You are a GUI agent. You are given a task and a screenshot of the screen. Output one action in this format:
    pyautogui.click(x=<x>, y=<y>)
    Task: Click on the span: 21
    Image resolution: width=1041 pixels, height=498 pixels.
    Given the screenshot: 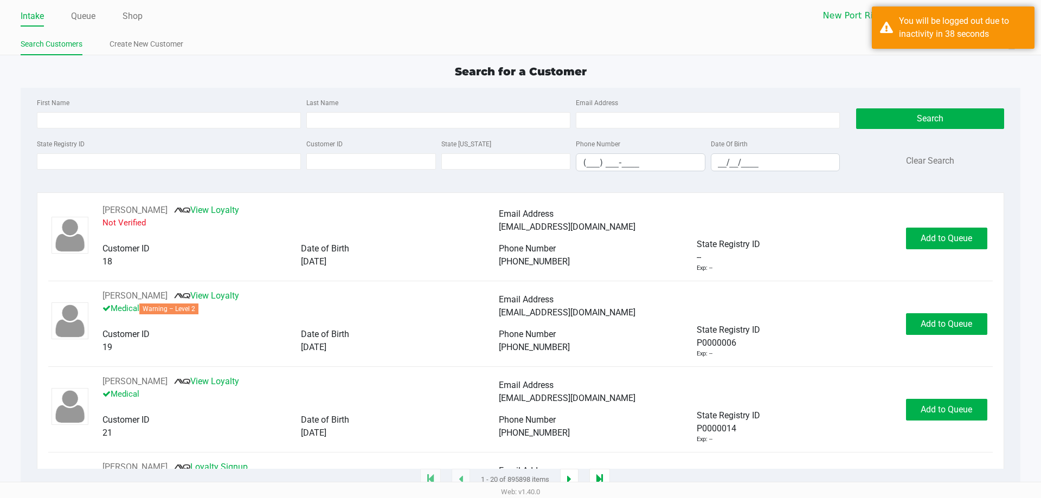 What is the action you would take?
    pyautogui.click(x=107, y=433)
    